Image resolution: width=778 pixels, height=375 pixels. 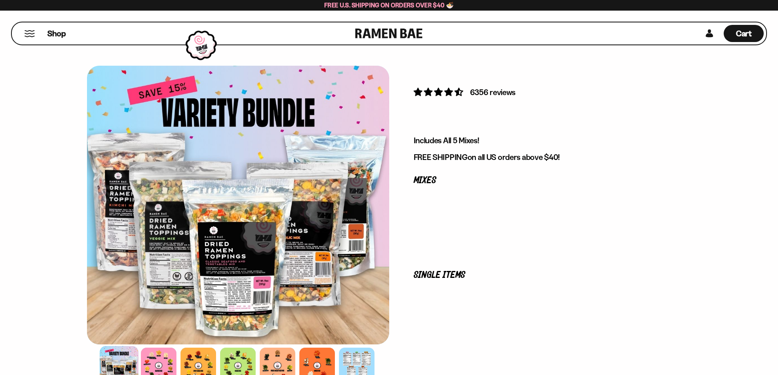 What do you see at coordinates (29, 33) in the screenshot?
I see `button: Mobile Menu Trigger` at bounding box center [29, 33].